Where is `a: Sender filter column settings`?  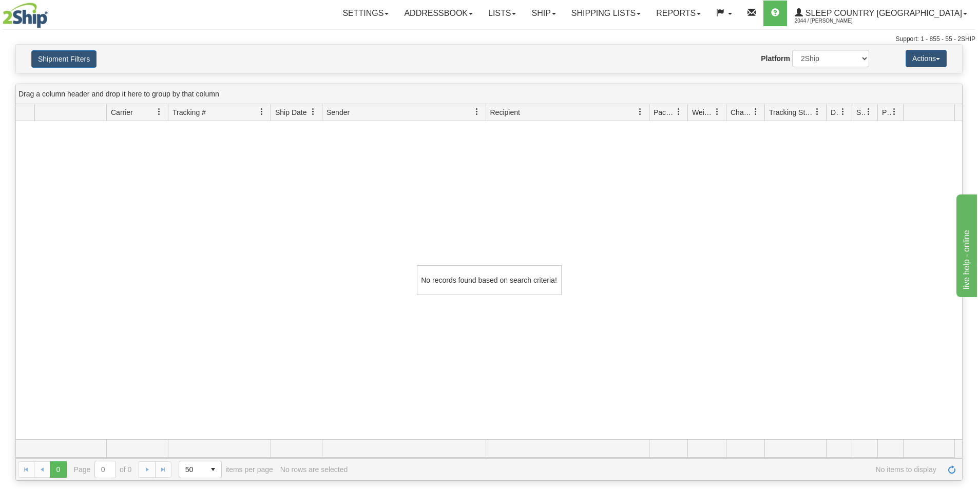
a: Sender filter column settings is located at coordinates (477, 112).